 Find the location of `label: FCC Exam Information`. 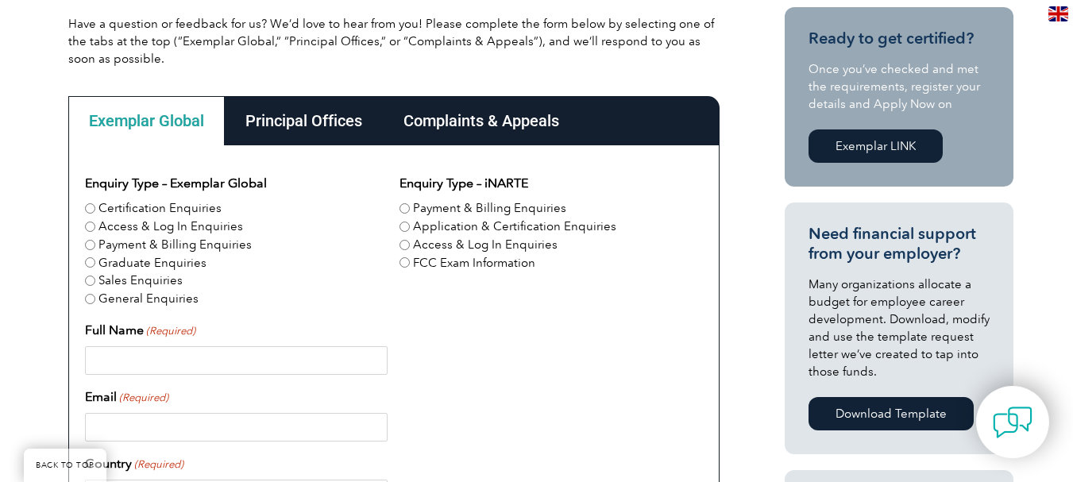

label: FCC Exam Information is located at coordinates (474, 263).